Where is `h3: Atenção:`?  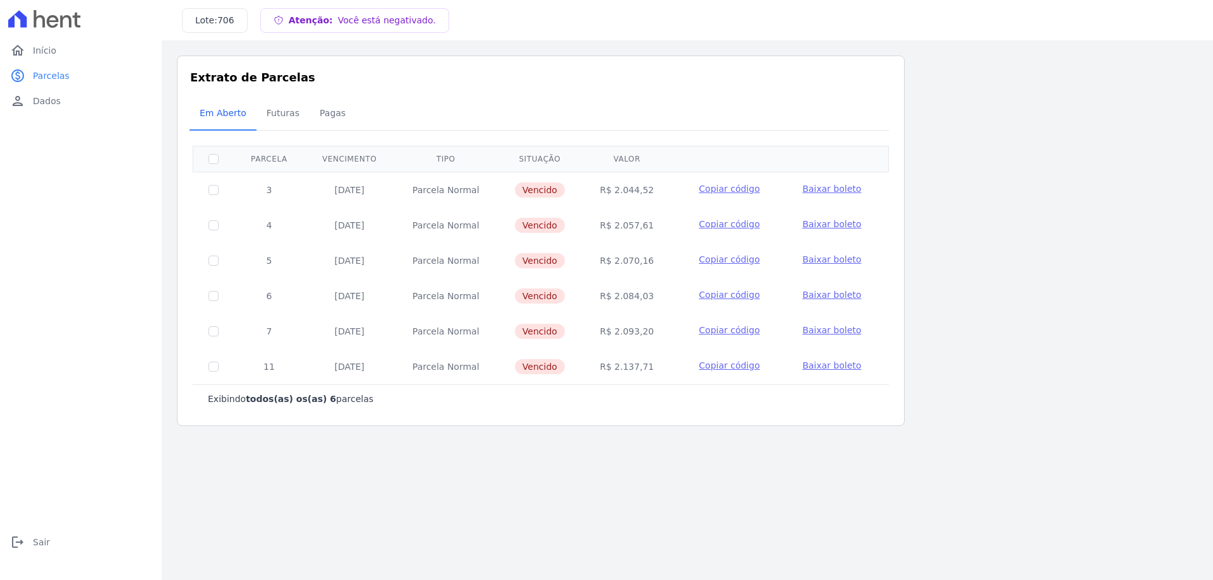
h3: Atenção: is located at coordinates (362, 20).